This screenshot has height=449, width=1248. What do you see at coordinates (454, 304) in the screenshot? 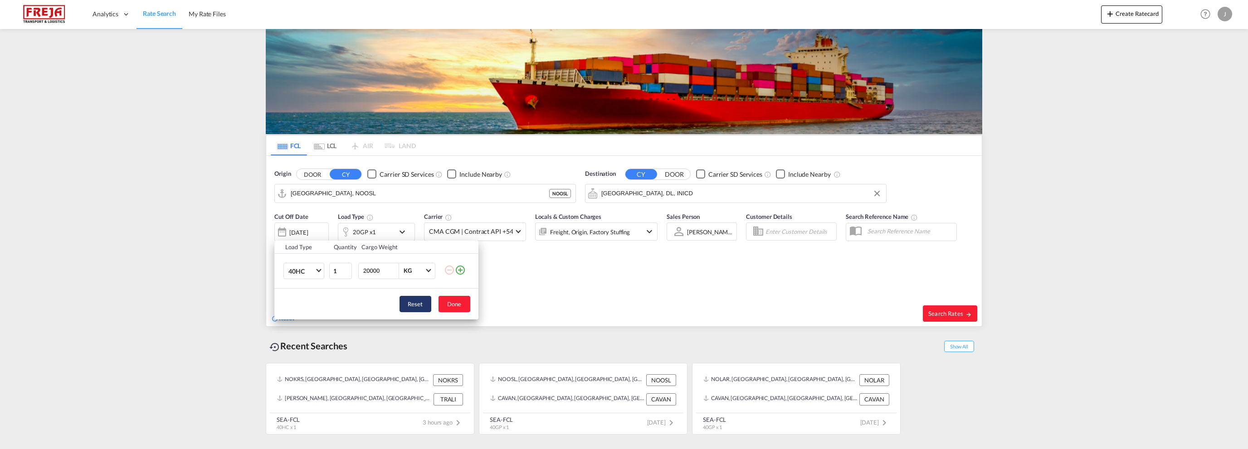
I see `button: Done` at bounding box center [454, 304].